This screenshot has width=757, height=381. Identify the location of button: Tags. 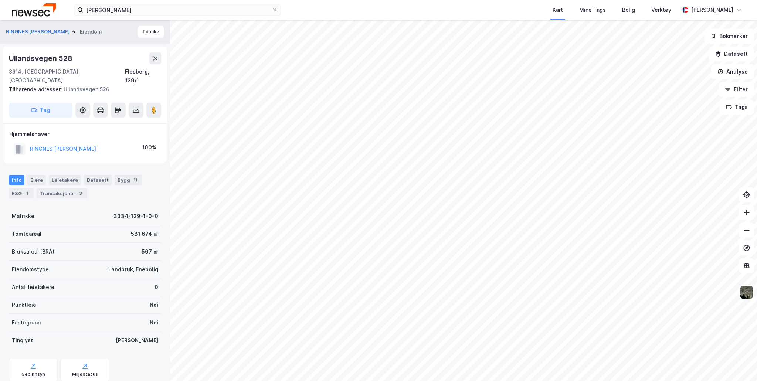
(737, 107).